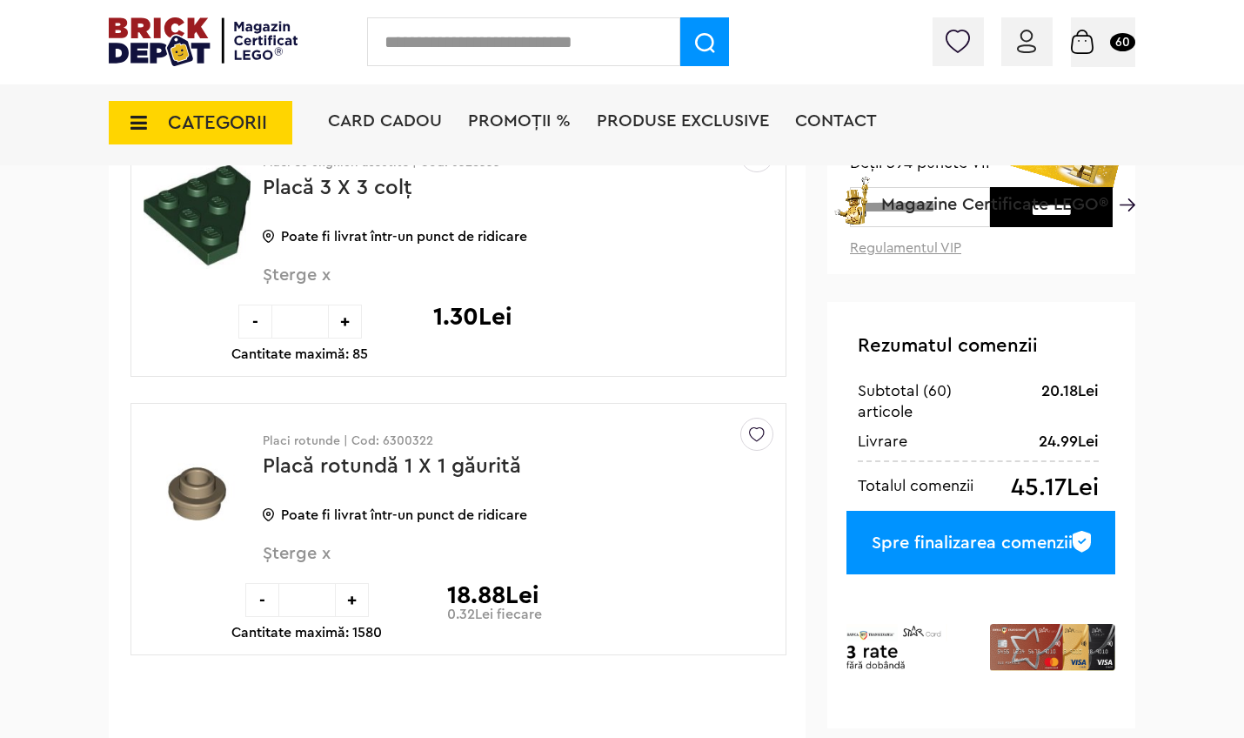 The height and width of the screenshot is (738, 1244). I want to click on img: Placă rotundă 1 X 1 găurită, so click(197, 493).